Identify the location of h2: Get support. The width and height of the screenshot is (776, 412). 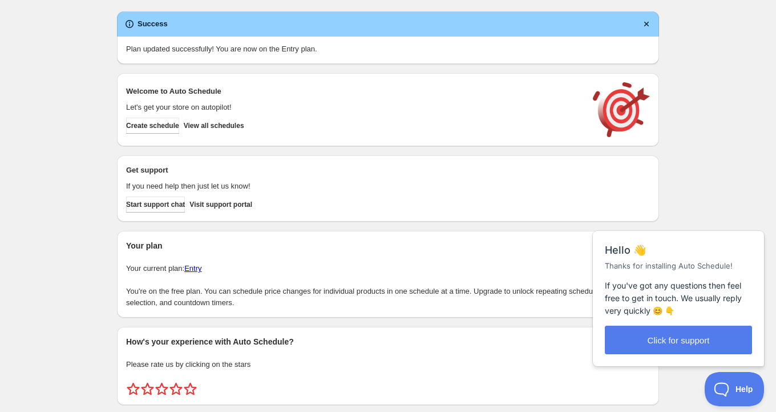
(354, 170).